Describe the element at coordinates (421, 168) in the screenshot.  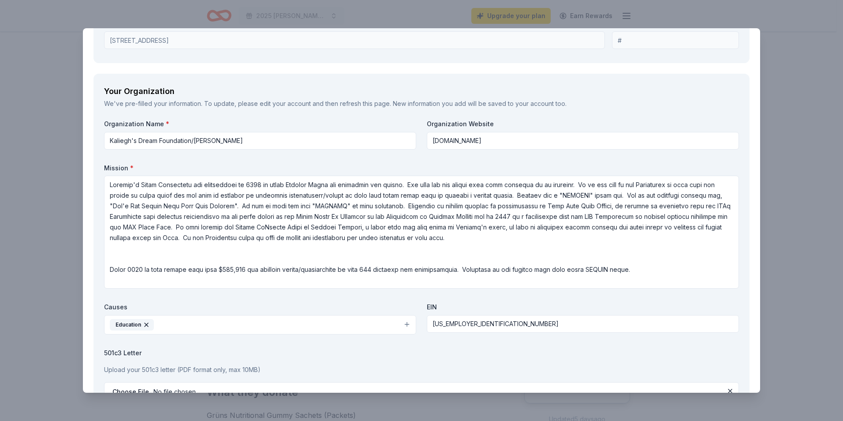
I see `label: Mission` at that location.